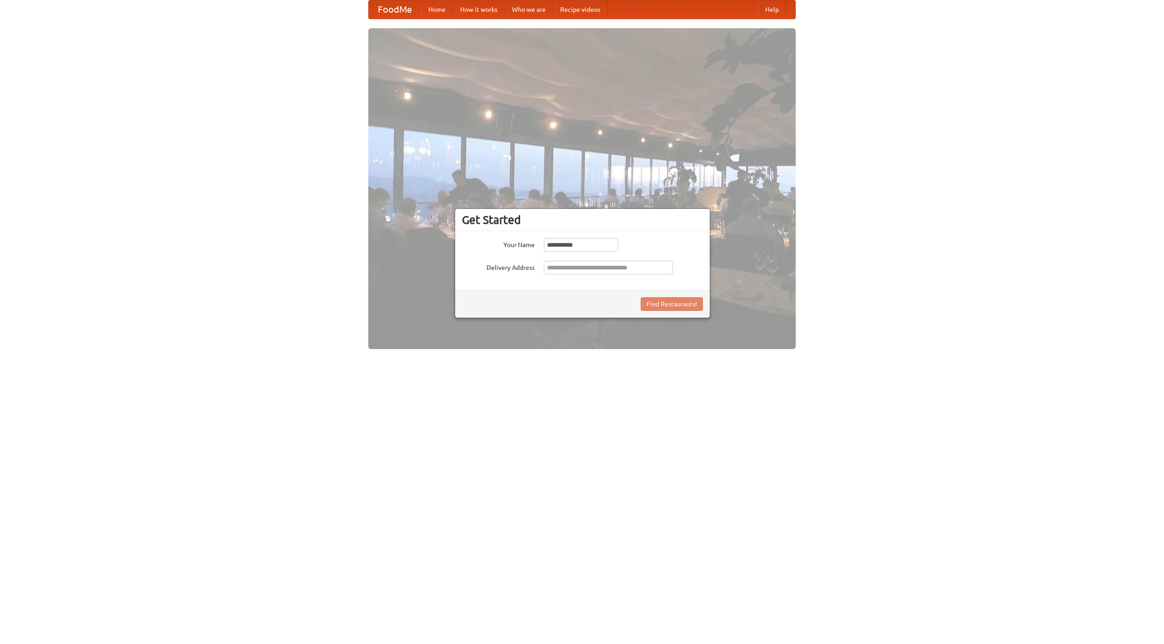  Describe the element at coordinates (437, 10) in the screenshot. I see `a: Home` at that location.